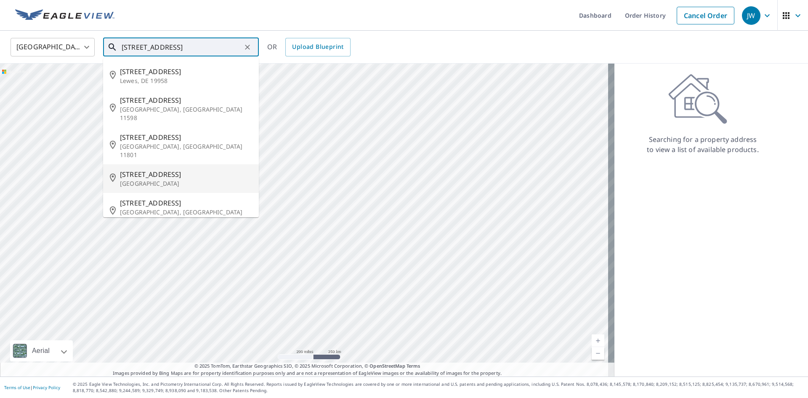 This screenshot has width=808, height=398. I want to click on img: EV Logo, so click(65, 16).